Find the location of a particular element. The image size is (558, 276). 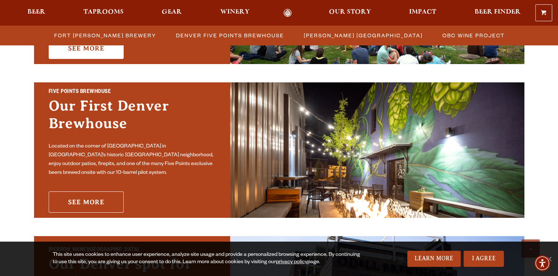

a: Scroll to top is located at coordinates (530, 248).